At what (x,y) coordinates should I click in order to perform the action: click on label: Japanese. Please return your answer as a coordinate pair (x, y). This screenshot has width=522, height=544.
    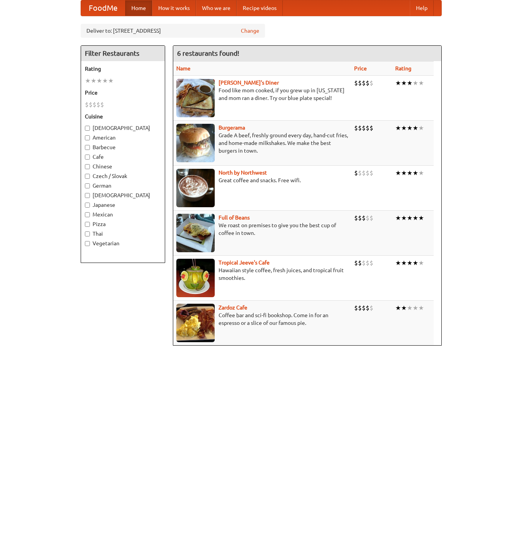
    Looking at the image, I should click on (123, 205).